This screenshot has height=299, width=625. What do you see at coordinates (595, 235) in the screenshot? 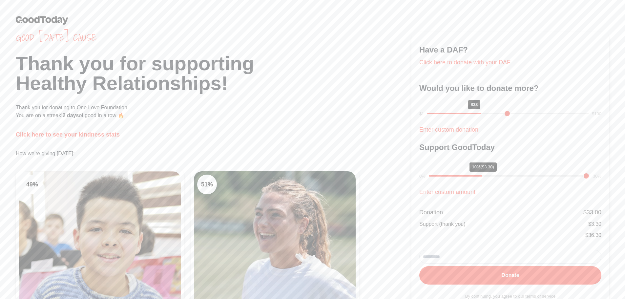
I see `span: 36.30` at bounding box center [595, 235].